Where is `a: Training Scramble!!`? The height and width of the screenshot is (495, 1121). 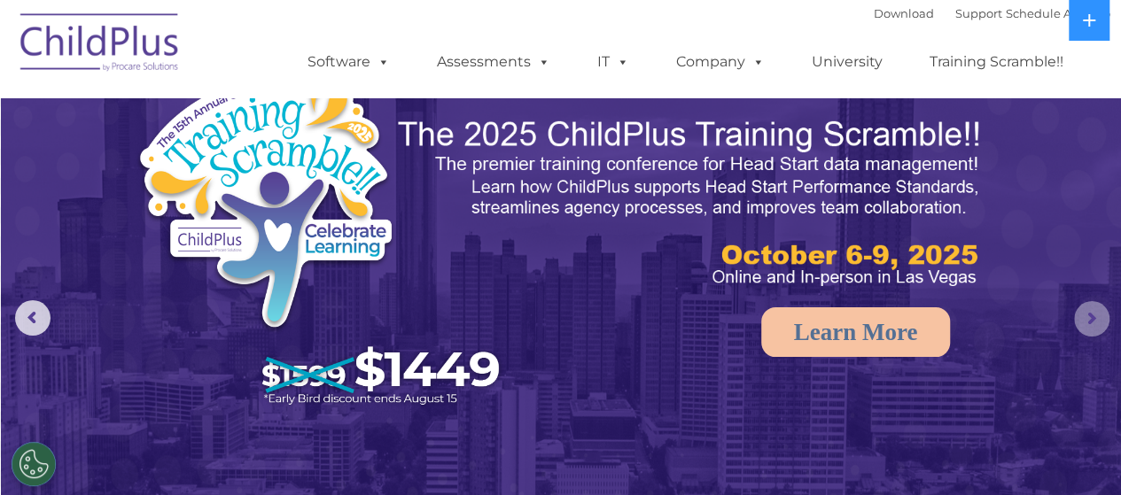 a: Training Scramble!! is located at coordinates (996, 62).